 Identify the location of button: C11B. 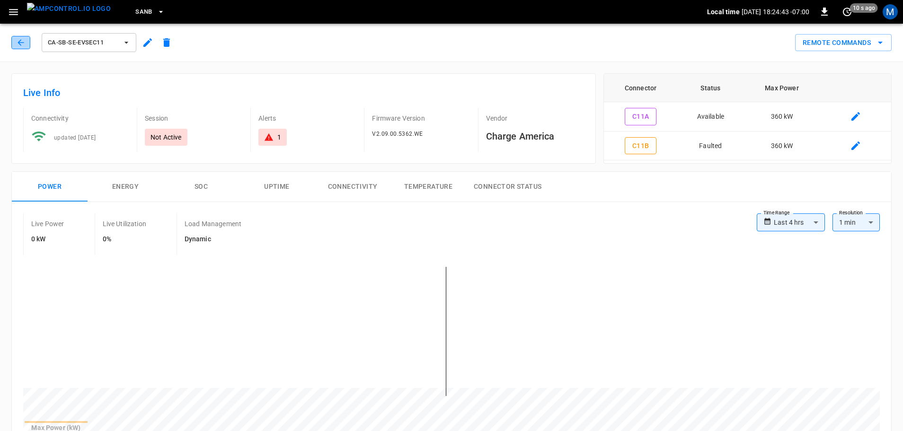
(640, 146).